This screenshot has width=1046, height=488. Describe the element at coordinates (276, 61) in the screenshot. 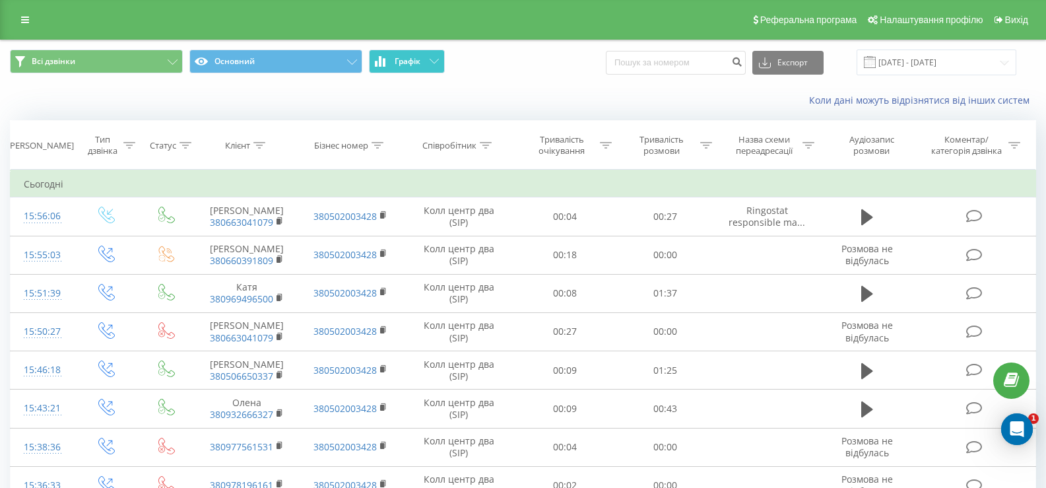

I see `button: Основний` at that location.